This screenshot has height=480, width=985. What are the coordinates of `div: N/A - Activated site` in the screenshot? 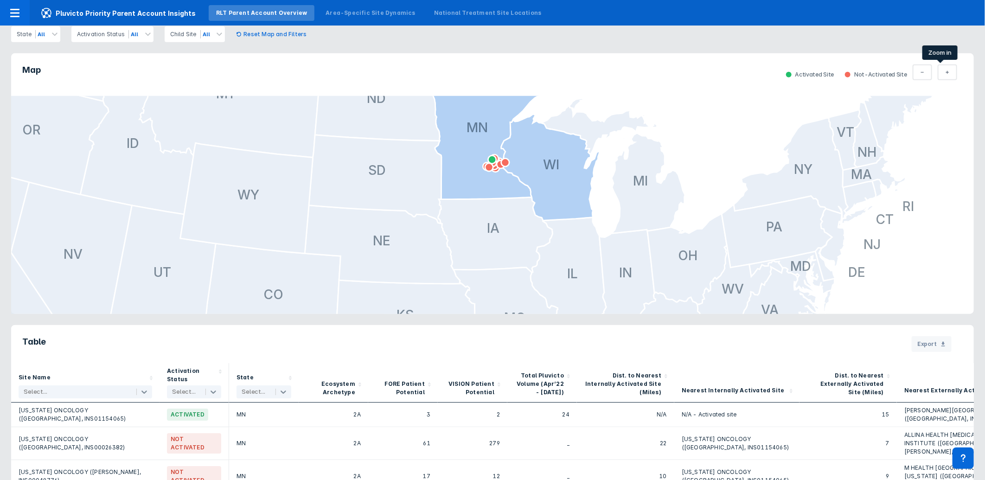 It's located at (737, 415).